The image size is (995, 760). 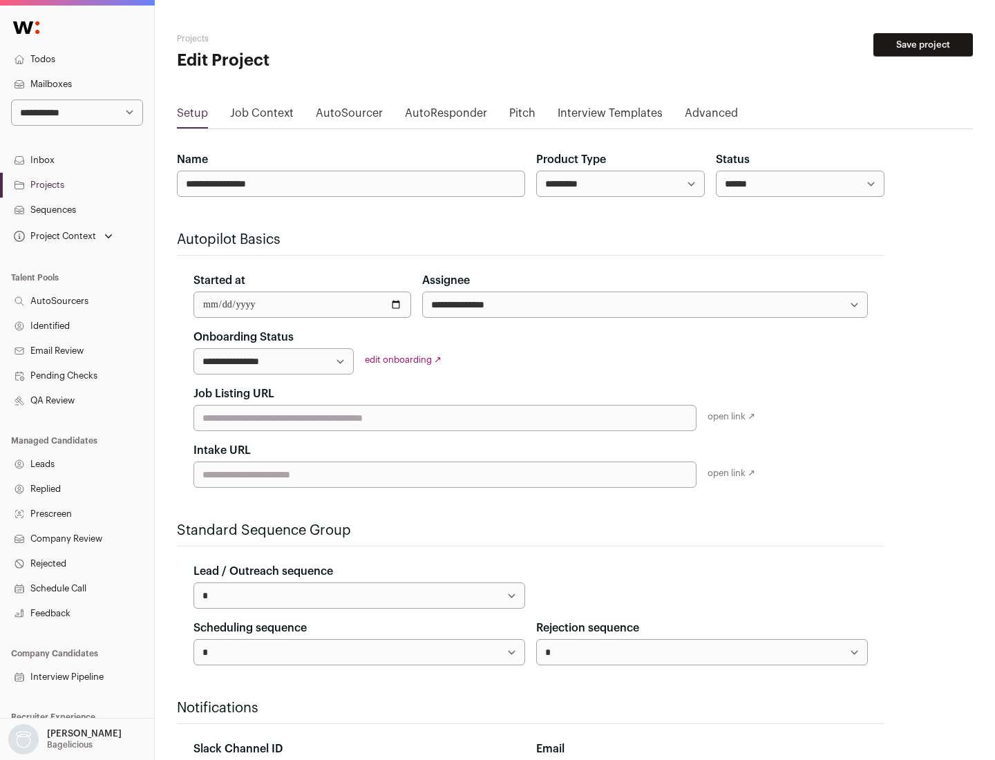 I want to click on label: Product Type, so click(x=571, y=160).